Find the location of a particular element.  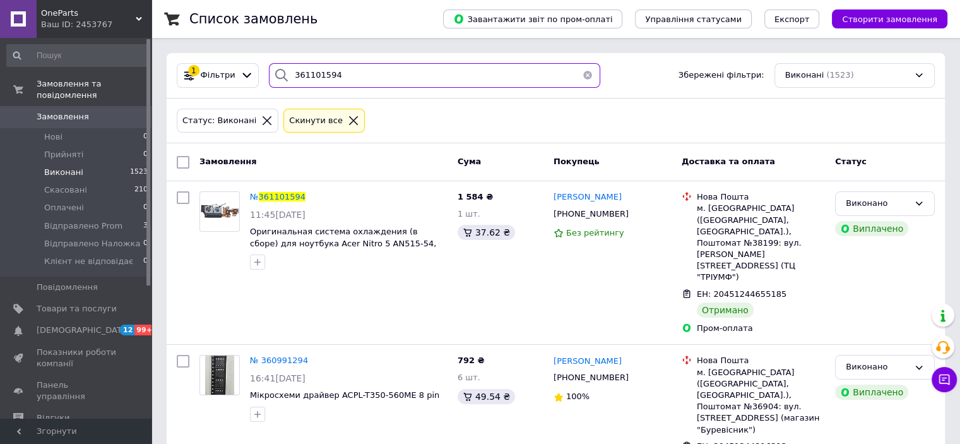

span: Створити замовлення is located at coordinates (889, 19).